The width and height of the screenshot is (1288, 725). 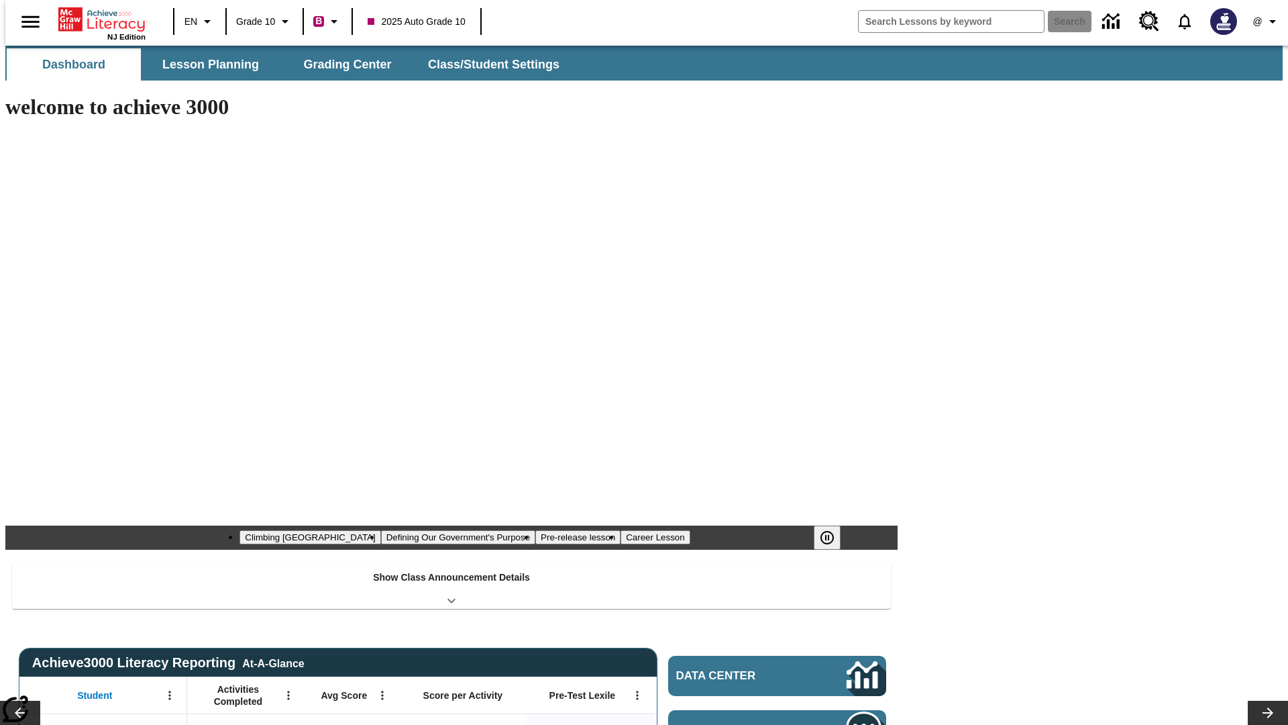 I want to click on button: Grade: Grade 10, Select a grade, so click(x=264, y=21).